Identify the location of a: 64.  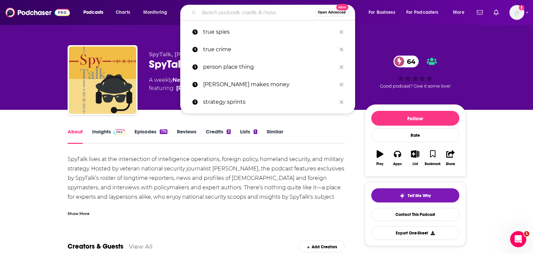
(406, 61).